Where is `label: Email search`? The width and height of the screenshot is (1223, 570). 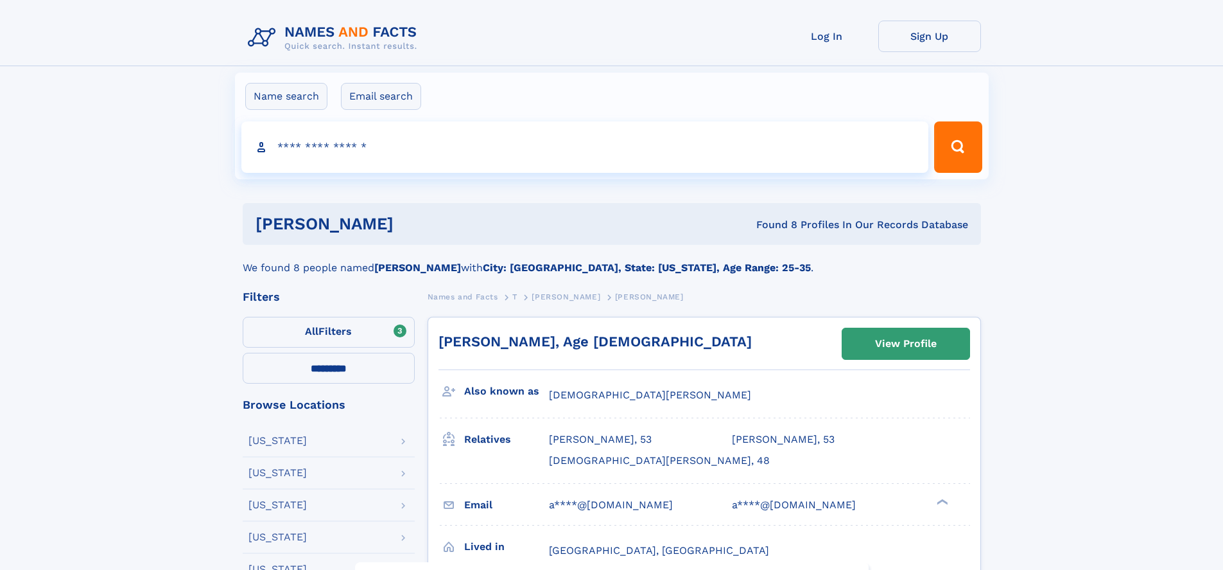
label: Email search is located at coordinates (381, 96).